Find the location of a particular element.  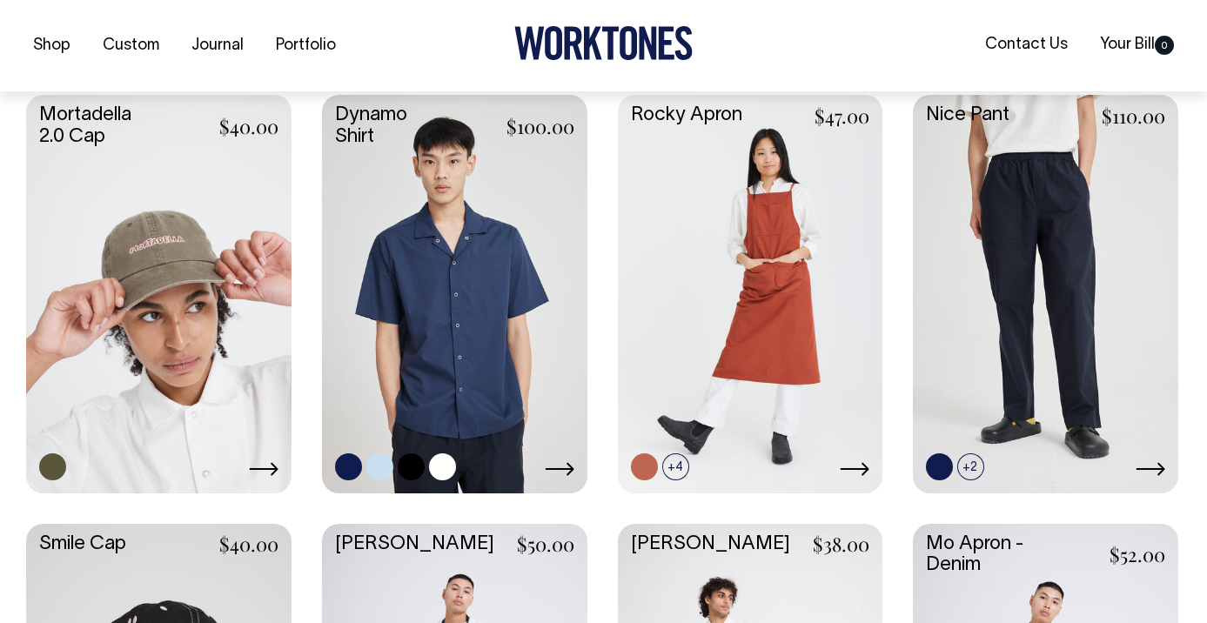

span: +2 is located at coordinates (970, 466).